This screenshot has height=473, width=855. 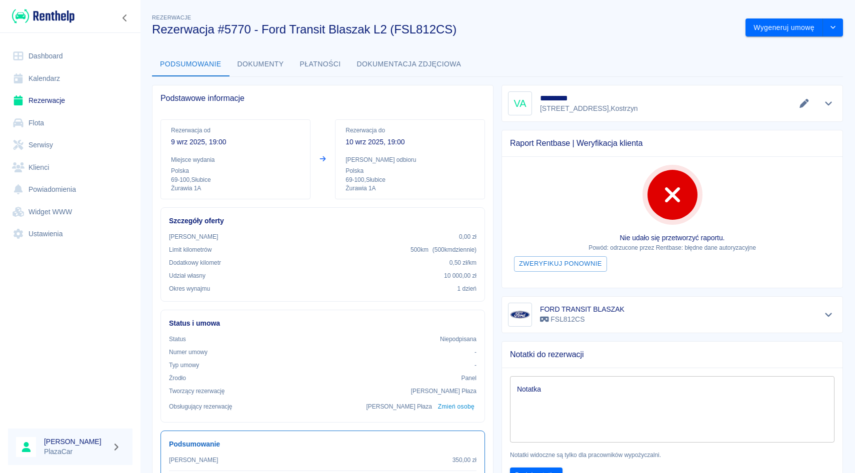 What do you see at coordinates (70, 78) in the screenshot?
I see `a: Kalendarz` at bounding box center [70, 78].